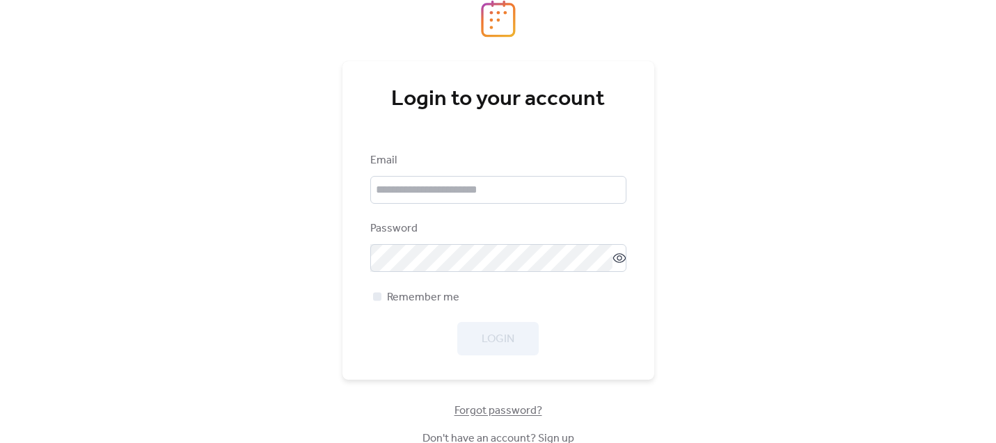  What do you see at coordinates (423, 298) in the screenshot?
I see `span: Remember me` at bounding box center [423, 298].